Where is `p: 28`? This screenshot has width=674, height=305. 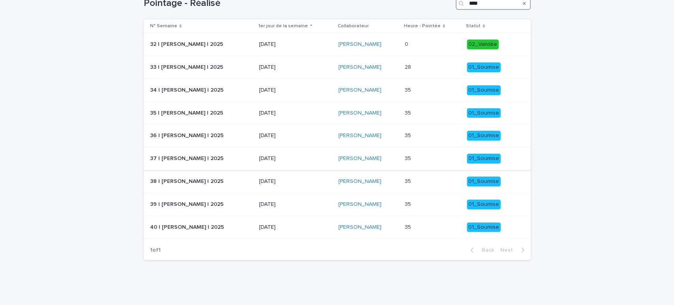
p: 28 is located at coordinates (409, 66).